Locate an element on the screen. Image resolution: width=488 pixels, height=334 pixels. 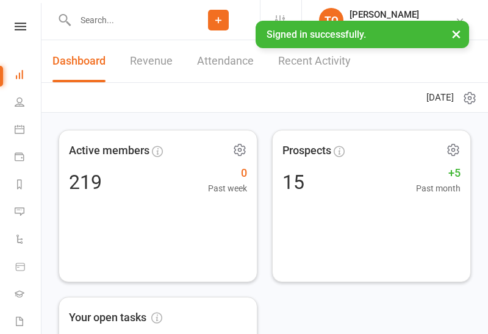
a: Recent Activity is located at coordinates (314, 61).